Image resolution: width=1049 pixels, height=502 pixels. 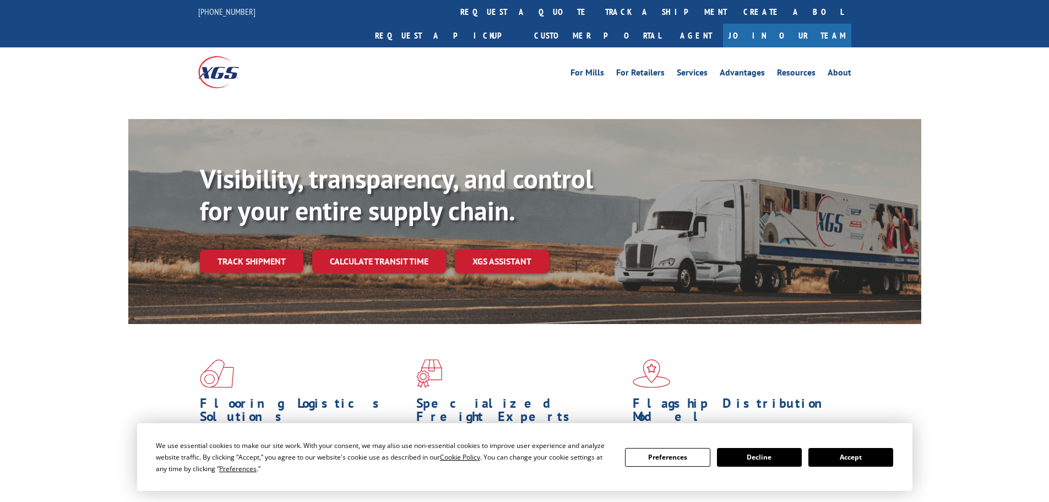 What do you see at coordinates (587, 74) in the screenshot?
I see `a: For Mills` at bounding box center [587, 74].